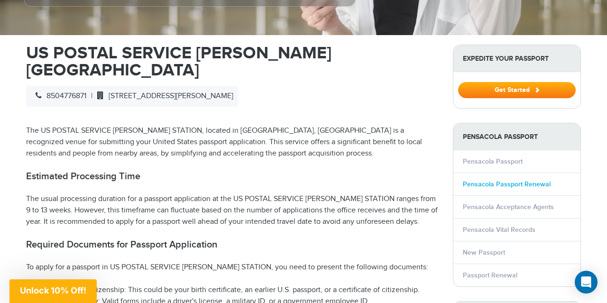  What do you see at coordinates (490, 275) in the screenshot?
I see `a: Passport Renewal` at bounding box center [490, 275].